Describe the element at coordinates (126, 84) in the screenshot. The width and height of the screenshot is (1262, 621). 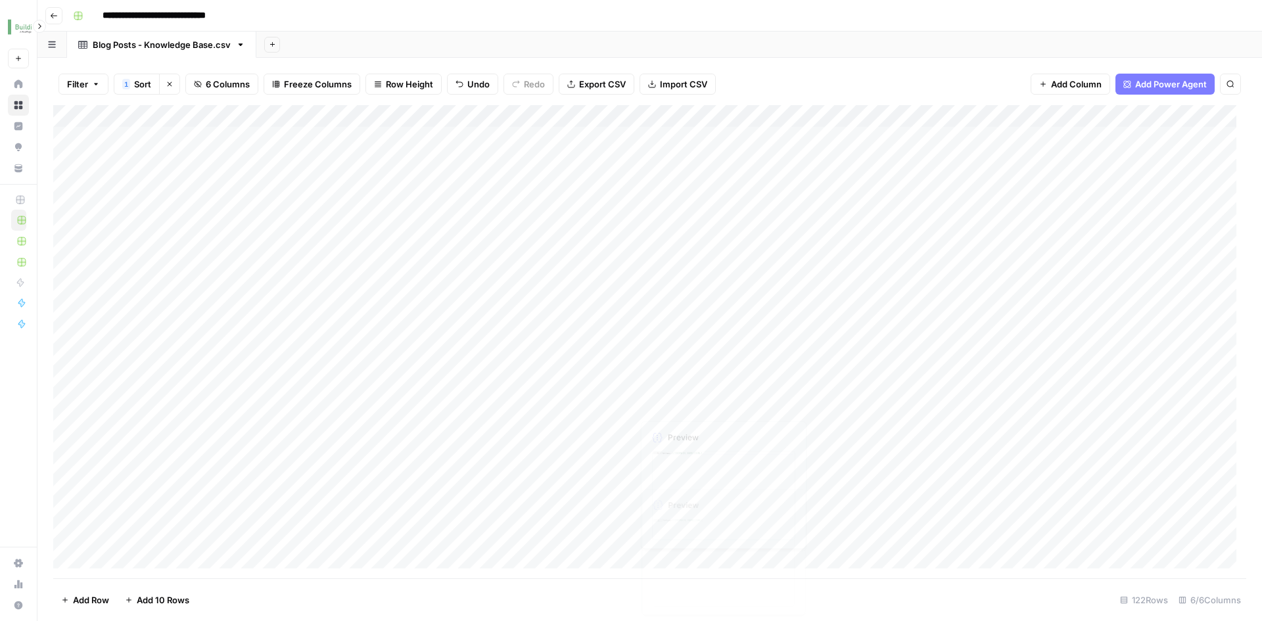
I see `span: 1` at that location.